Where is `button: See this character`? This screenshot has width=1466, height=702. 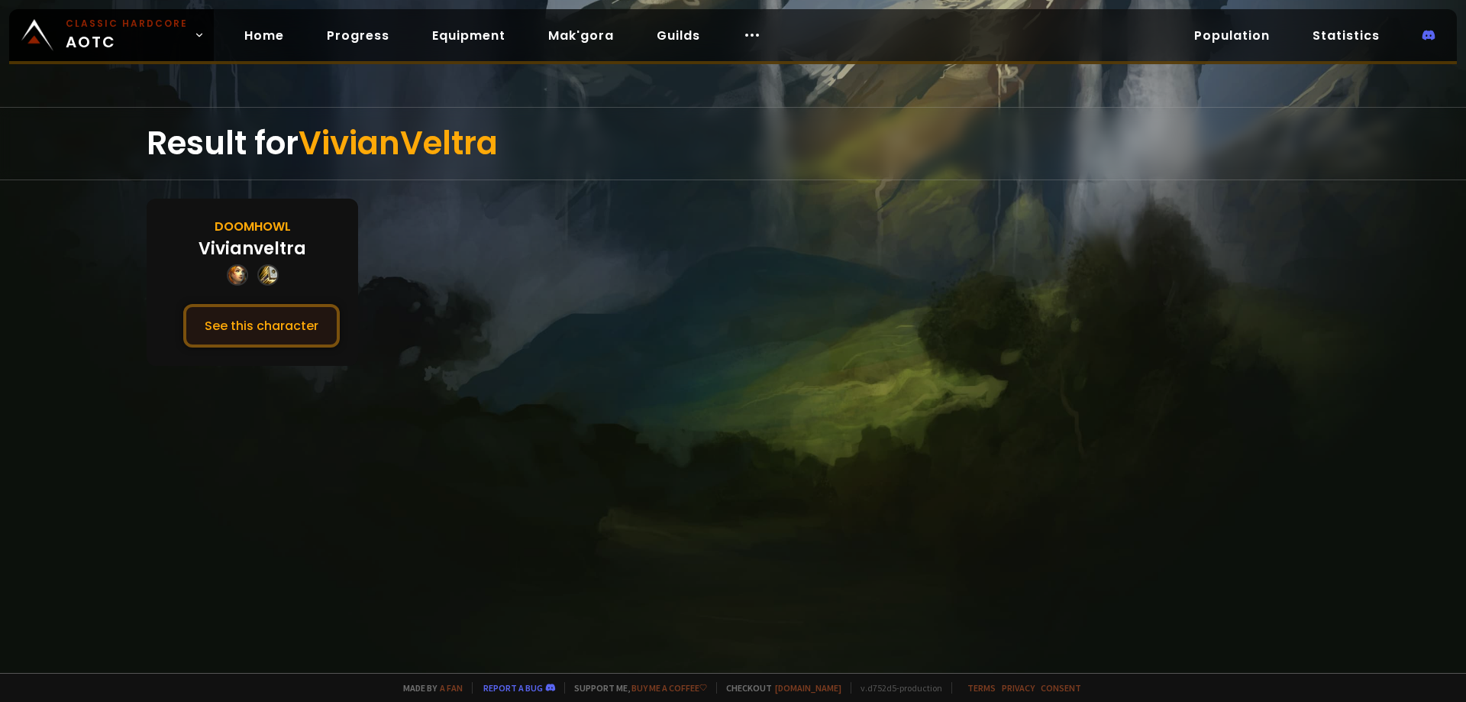
button: See this character is located at coordinates (261, 325).